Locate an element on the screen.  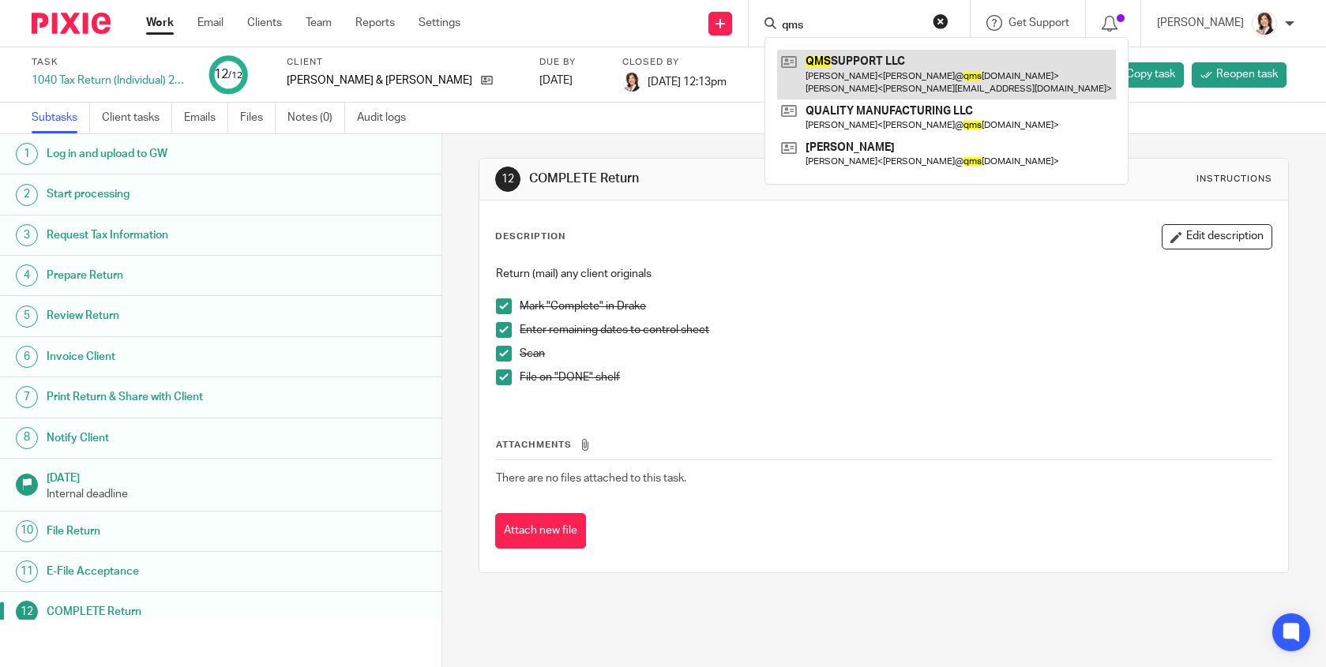
span: There are no files attached to this task. is located at coordinates (591, 478).